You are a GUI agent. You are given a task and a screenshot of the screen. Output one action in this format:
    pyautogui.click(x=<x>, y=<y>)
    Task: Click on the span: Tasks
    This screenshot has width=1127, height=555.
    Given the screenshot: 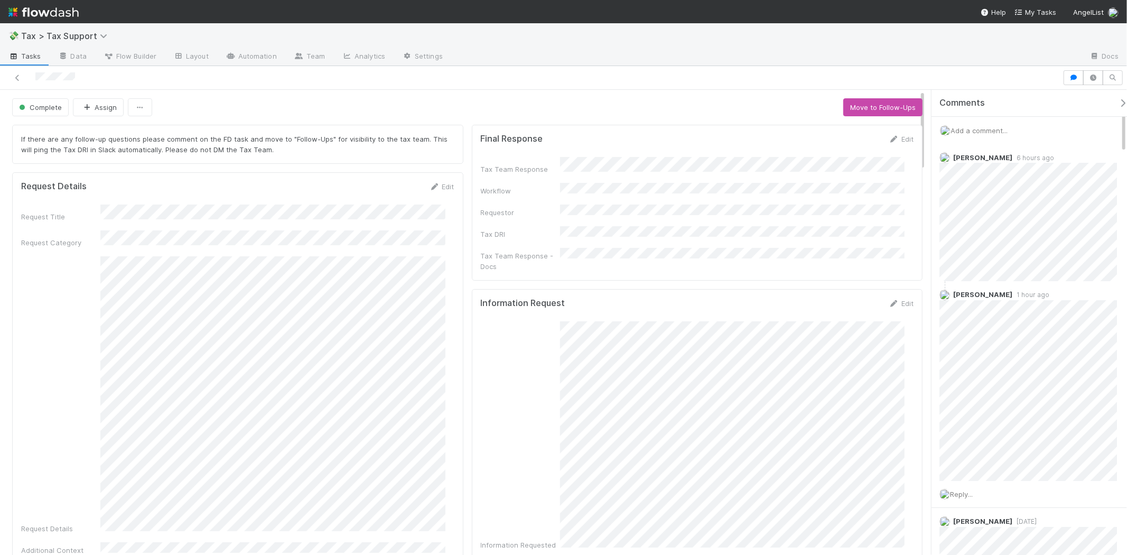 What is the action you would take?
    pyautogui.click(x=25, y=56)
    